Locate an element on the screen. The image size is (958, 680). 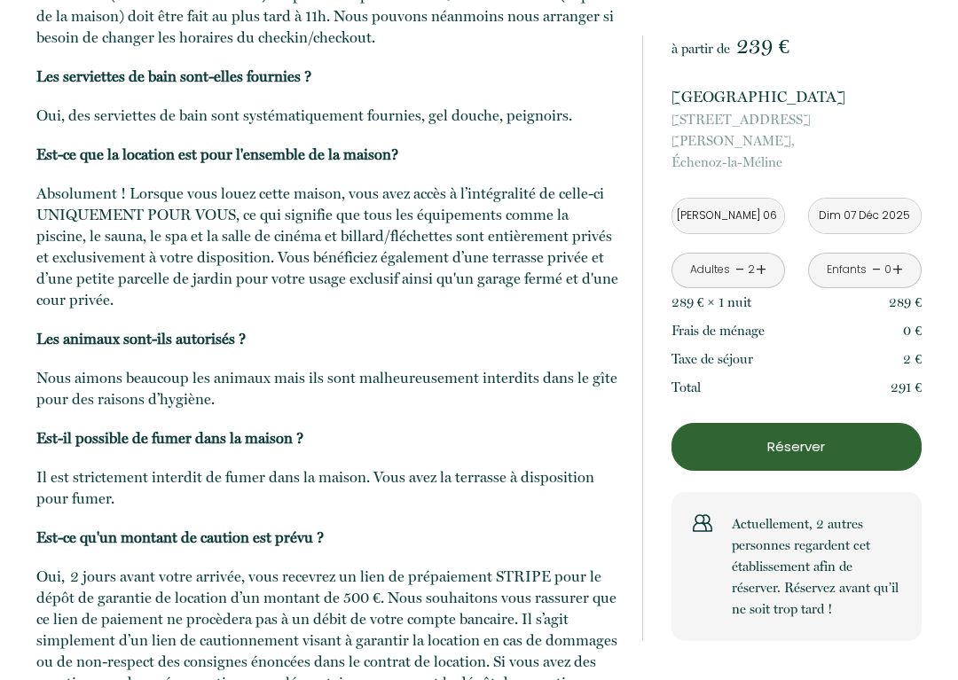
p: 289 € is located at coordinates (905, 303).